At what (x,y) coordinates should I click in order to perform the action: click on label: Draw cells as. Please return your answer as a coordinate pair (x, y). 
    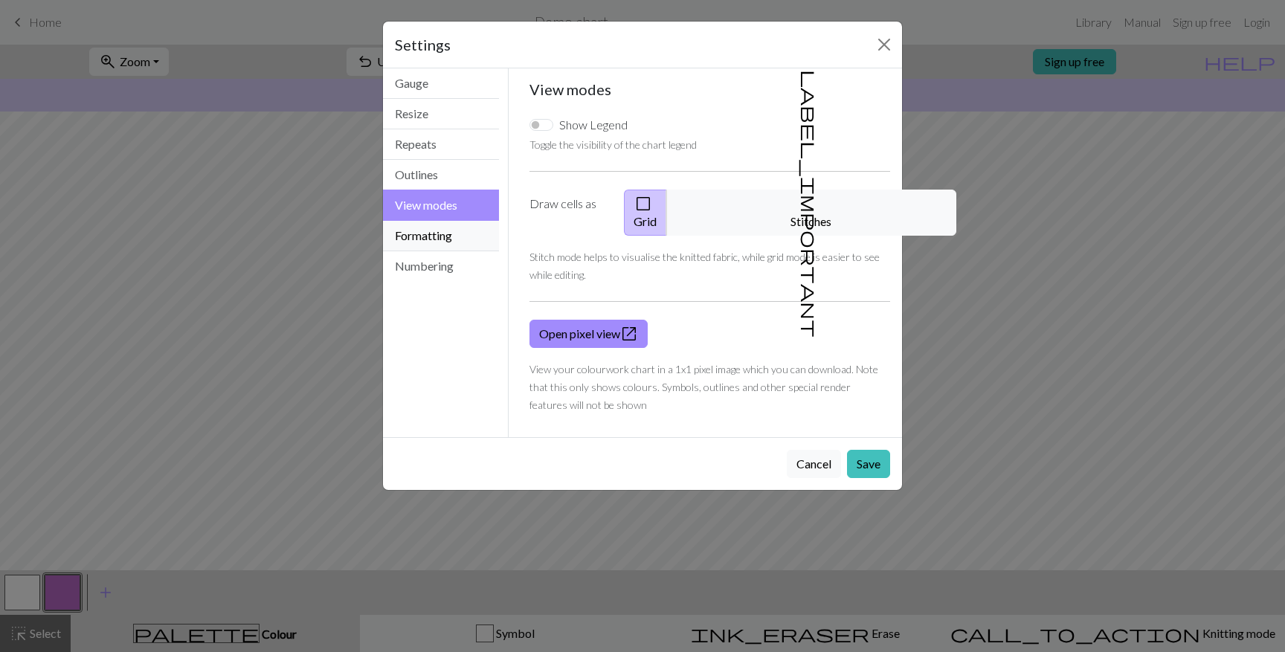
    Looking at the image, I should click on (568, 213).